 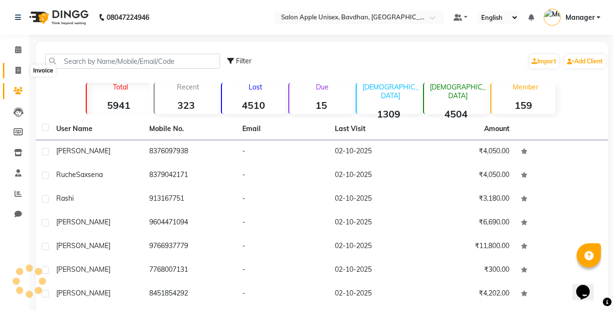 What do you see at coordinates (468, 247) in the screenshot?
I see `td: ₹11,800.00` at bounding box center [468, 247].